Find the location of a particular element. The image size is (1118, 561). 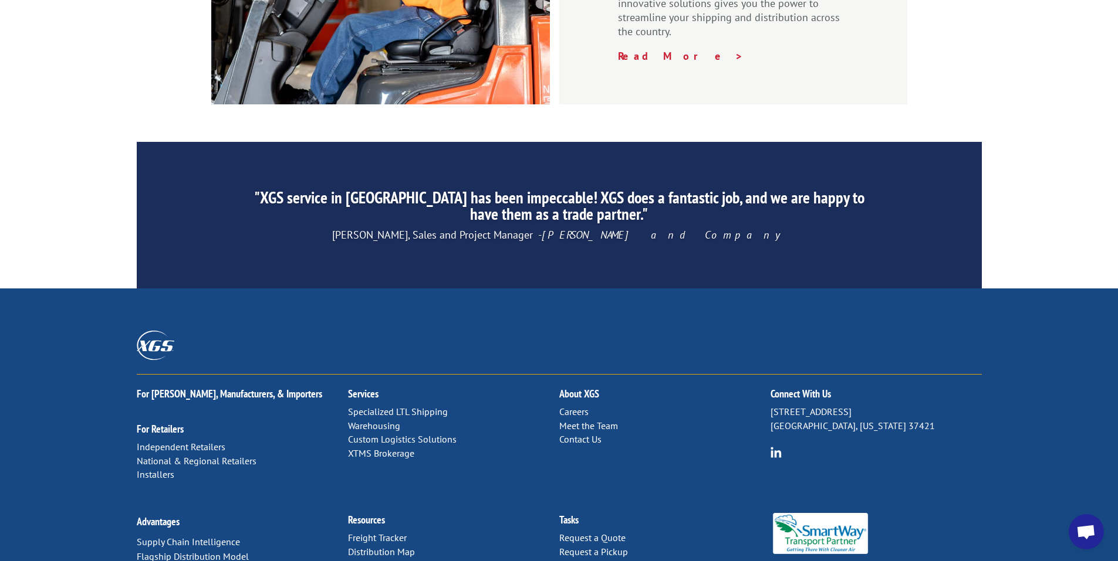

h2: Tasks is located at coordinates (665, 523).